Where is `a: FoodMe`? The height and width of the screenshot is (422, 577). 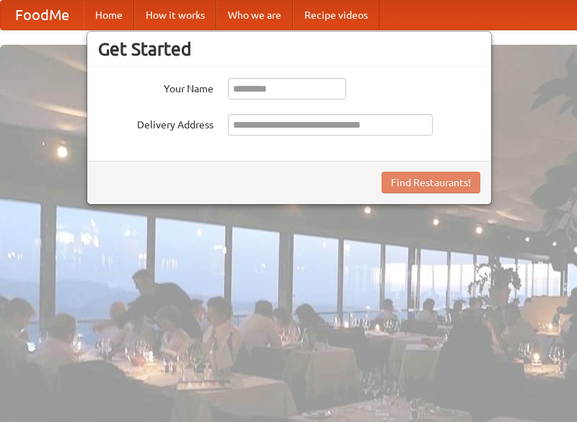
a: FoodMe is located at coordinates (42, 15).